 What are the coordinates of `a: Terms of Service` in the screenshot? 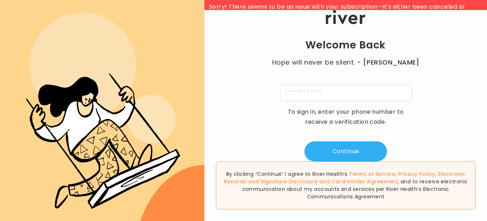 It's located at (372, 174).